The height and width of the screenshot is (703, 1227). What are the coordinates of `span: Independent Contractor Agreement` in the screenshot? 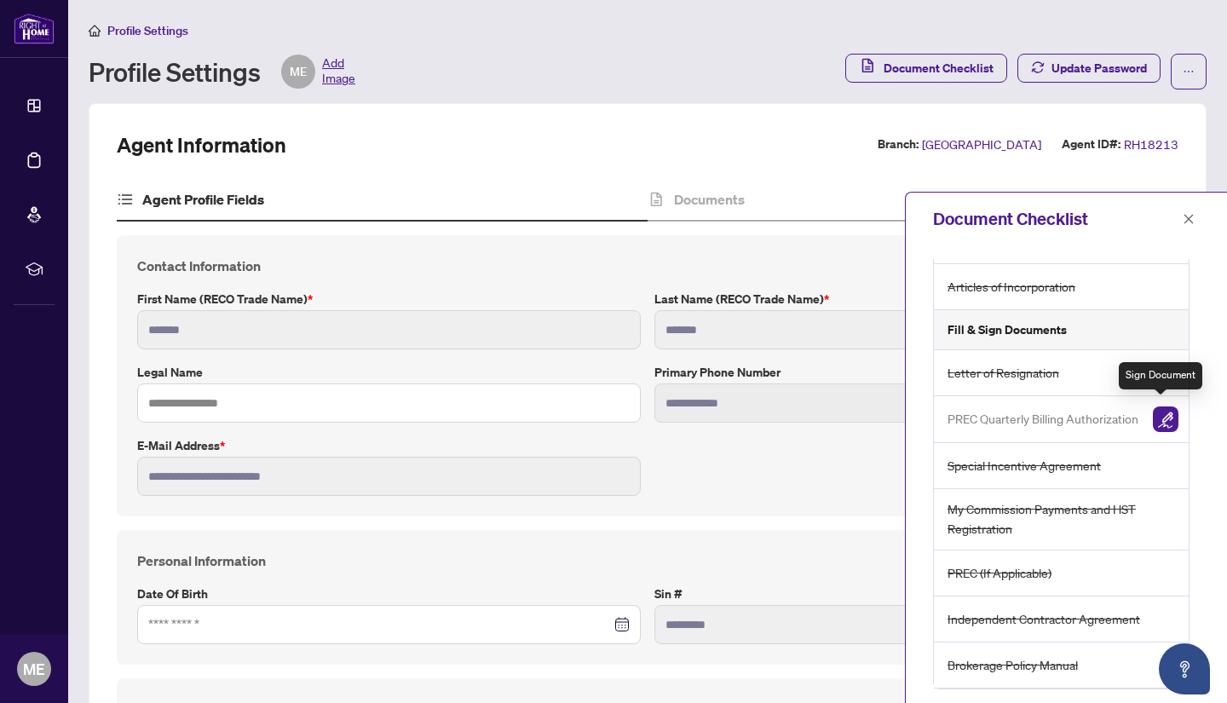 It's located at (1044, 619).